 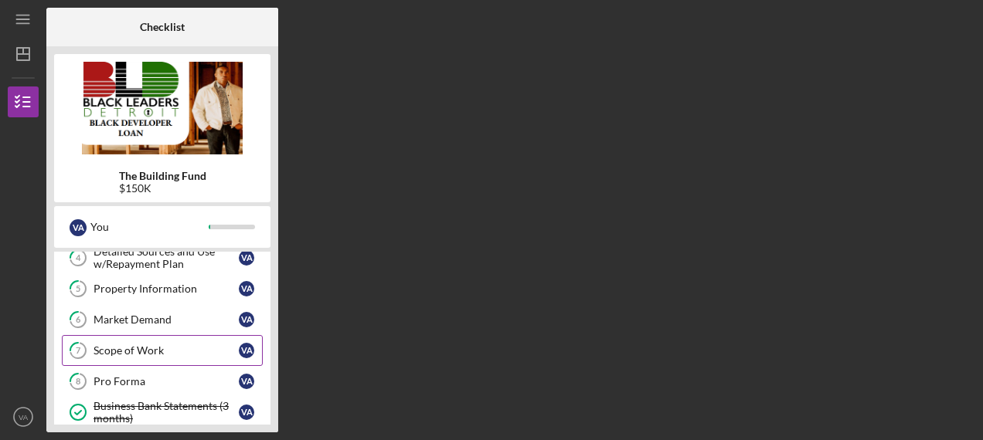 What do you see at coordinates (78, 258) in the screenshot?
I see `tspan: 4` at bounding box center [78, 258].